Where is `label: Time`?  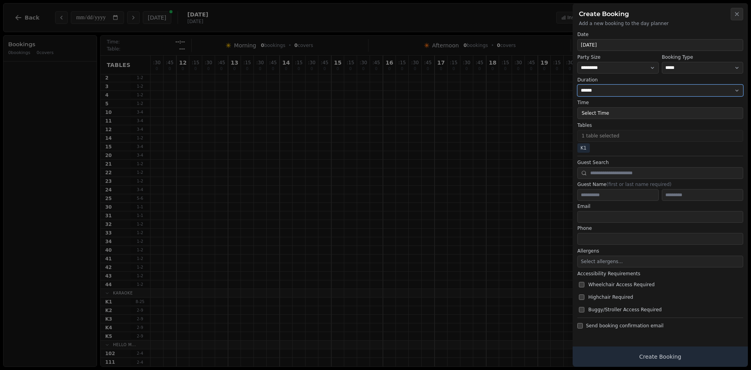
label: Time is located at coordinates (660, 102).